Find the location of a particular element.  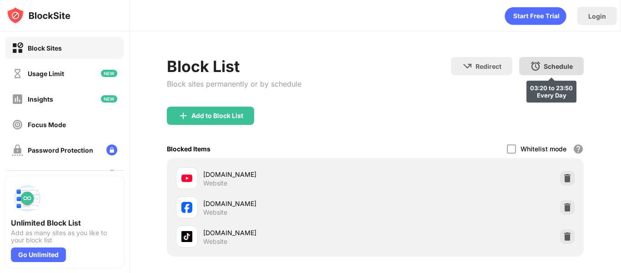

div: Blocked Items is located at coordinates (189, 148).